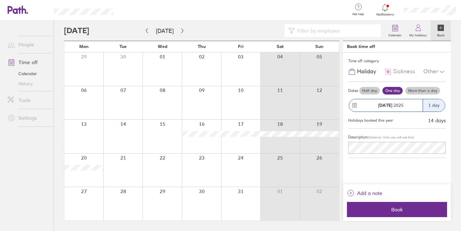 This screenshot has height=231, width=461. I want to click on span: Fri, so click(241, 47).